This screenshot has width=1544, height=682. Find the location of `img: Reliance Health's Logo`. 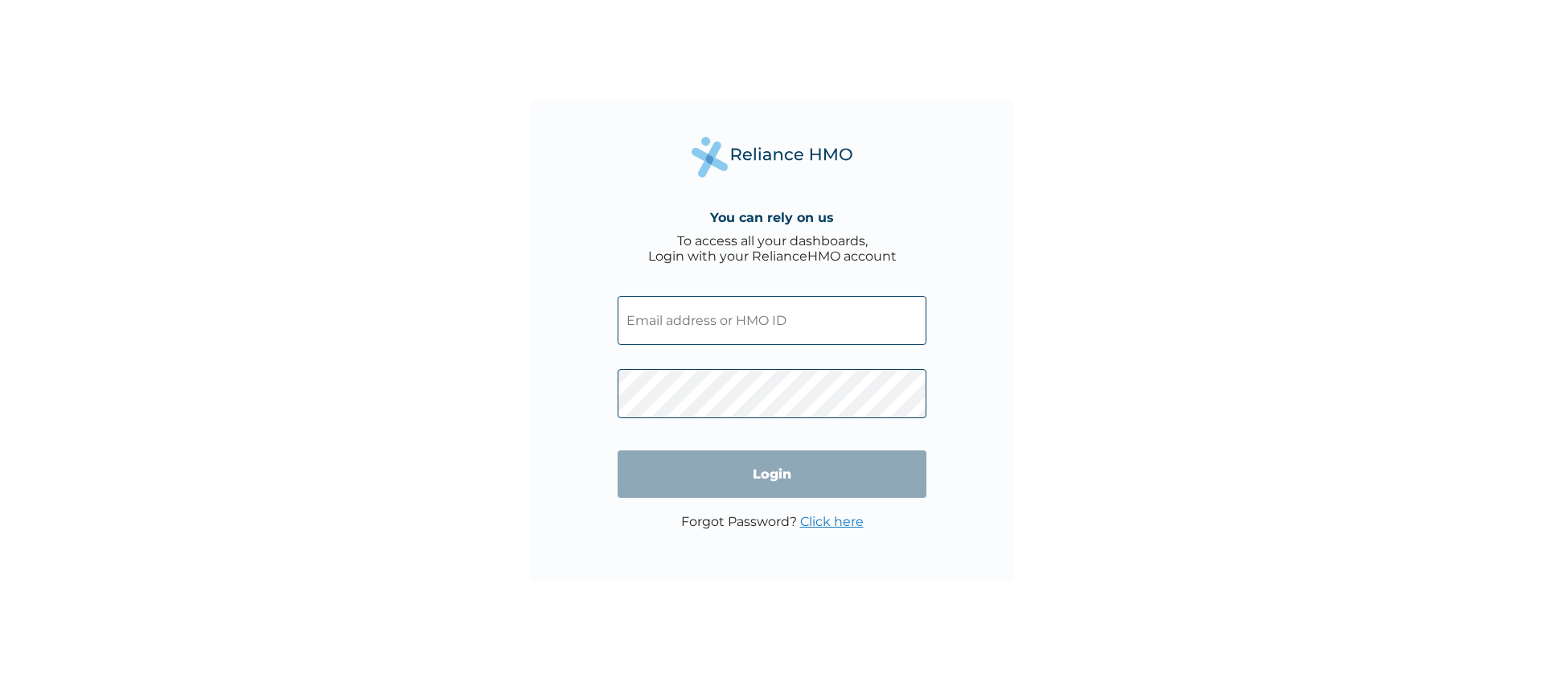

img: Reliance Health's Logo is located at coordinates (772, 157).